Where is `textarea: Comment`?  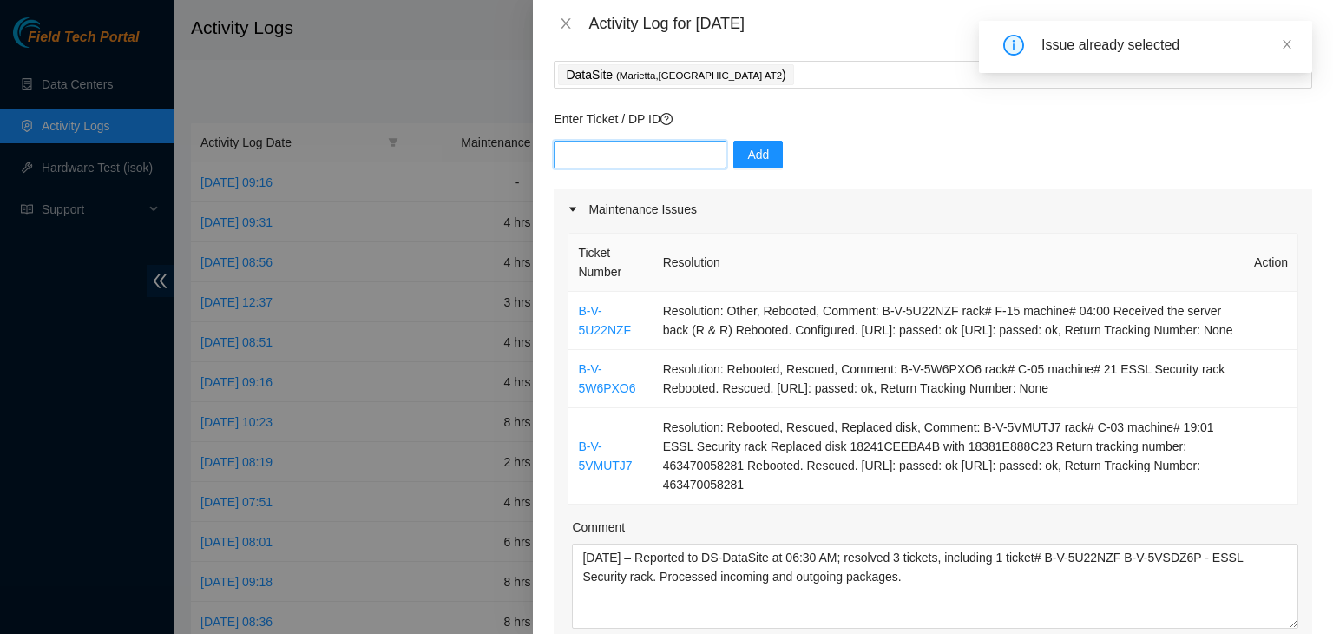
textarea: Comment is located at coordinates (935, 586).